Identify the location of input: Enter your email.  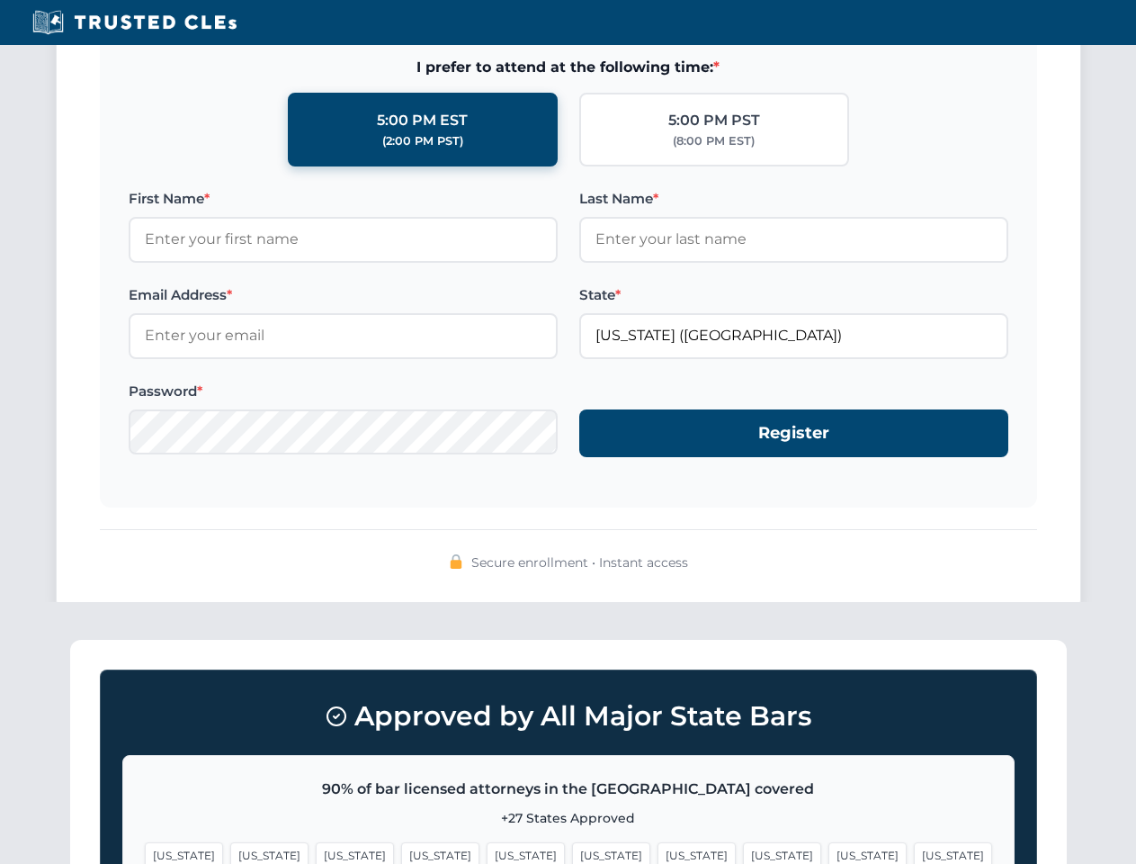
(343, 336).